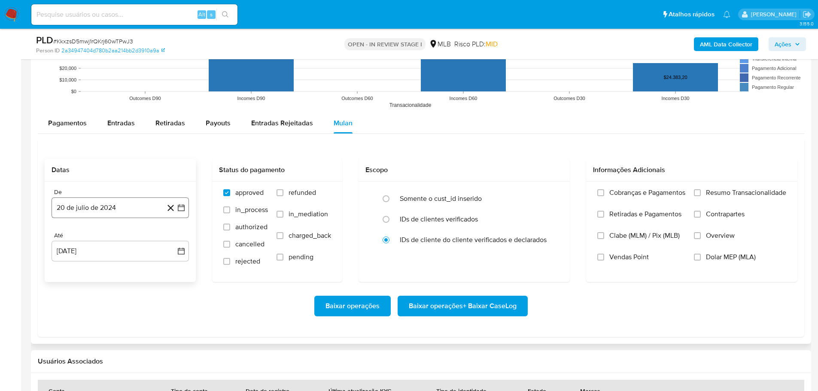 This screenshot has width=818, height=391. I want to click on p: lucas.portella@mercadolivre.com, so click(775, 14).